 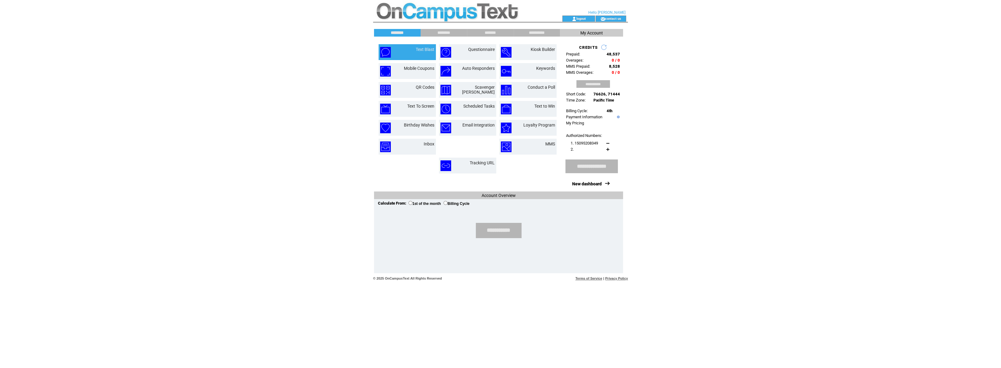 What do you see at coordinates (506, 128) in the screenshot?
I see `img: loyalty-program.png` at bounding box center [506, 128].